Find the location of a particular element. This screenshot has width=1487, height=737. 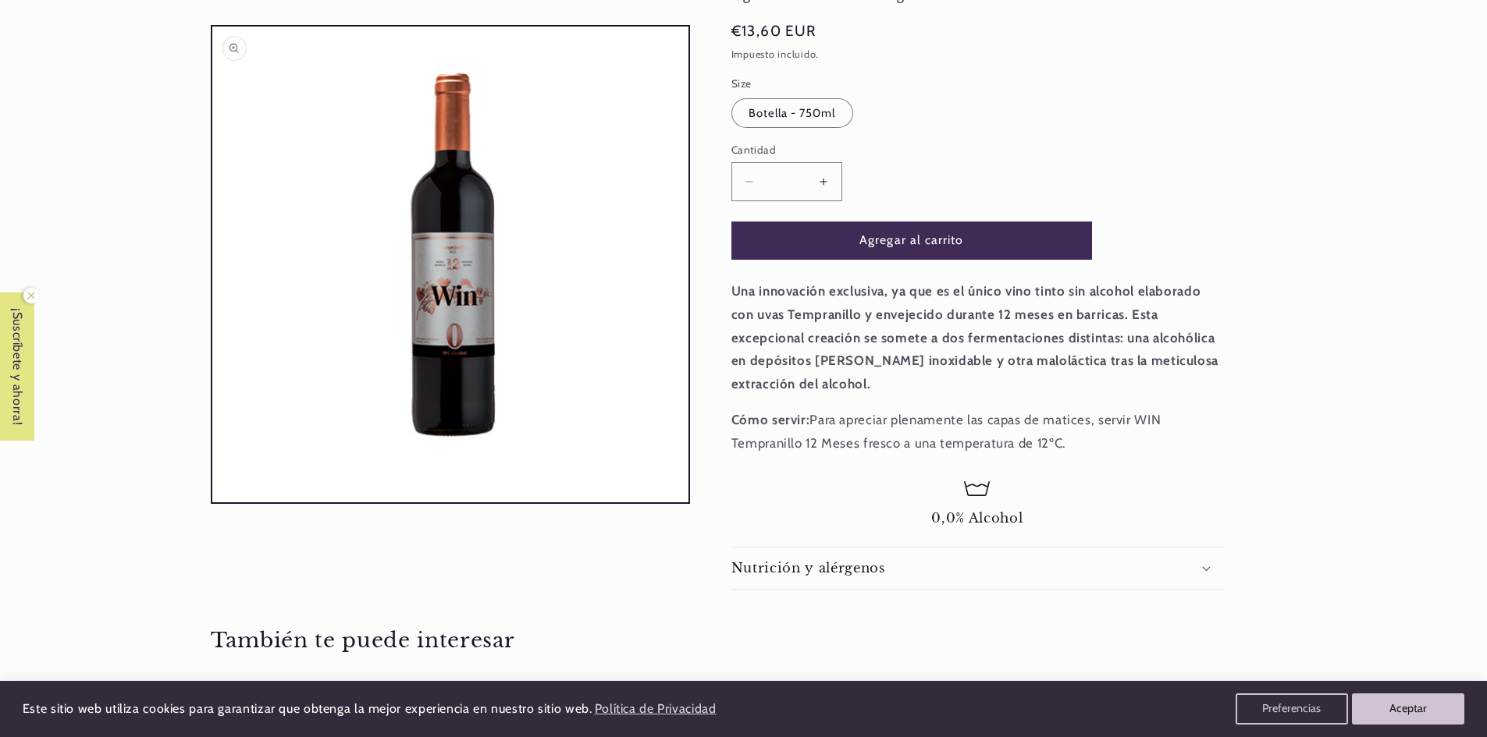

a: Política de Privacidad (opens in a new tab) is located at coordinates (655, 709).